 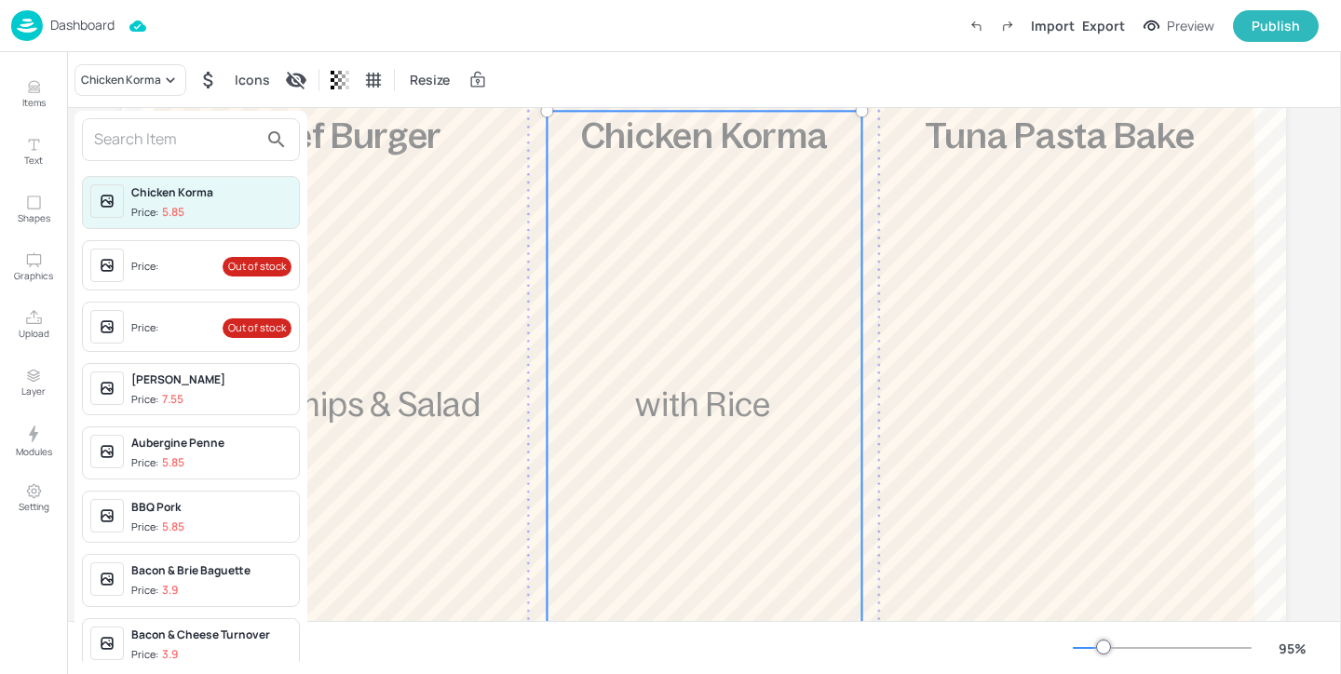 What do you see at coordinates (176, 140) in the screenshot?
I see `input: Search Item` at bounding box center [176, 140].